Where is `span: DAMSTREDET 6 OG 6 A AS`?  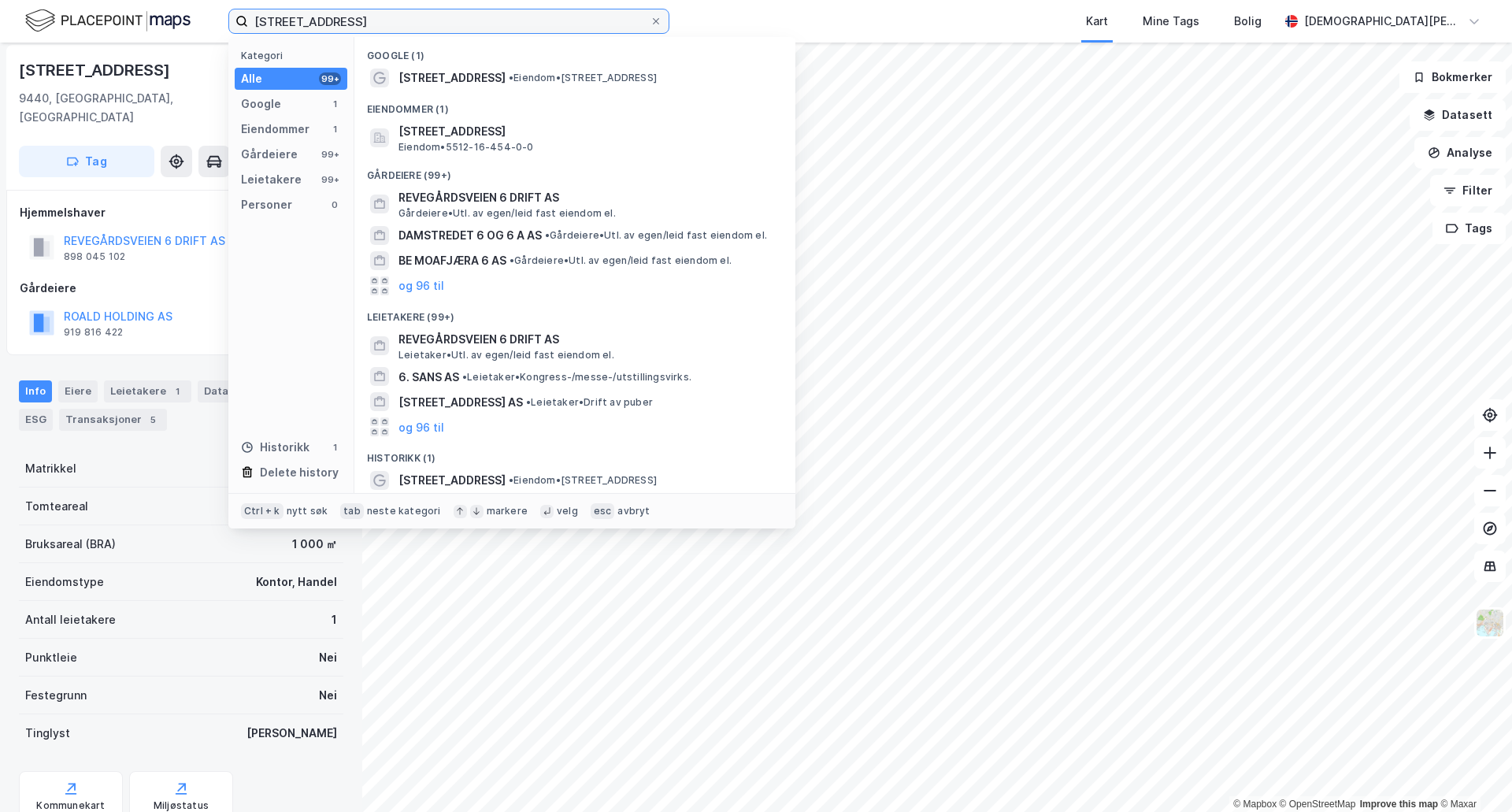 span: DAMSTREDET 6 OG 6 A AS is located at coordinates (470, 236).